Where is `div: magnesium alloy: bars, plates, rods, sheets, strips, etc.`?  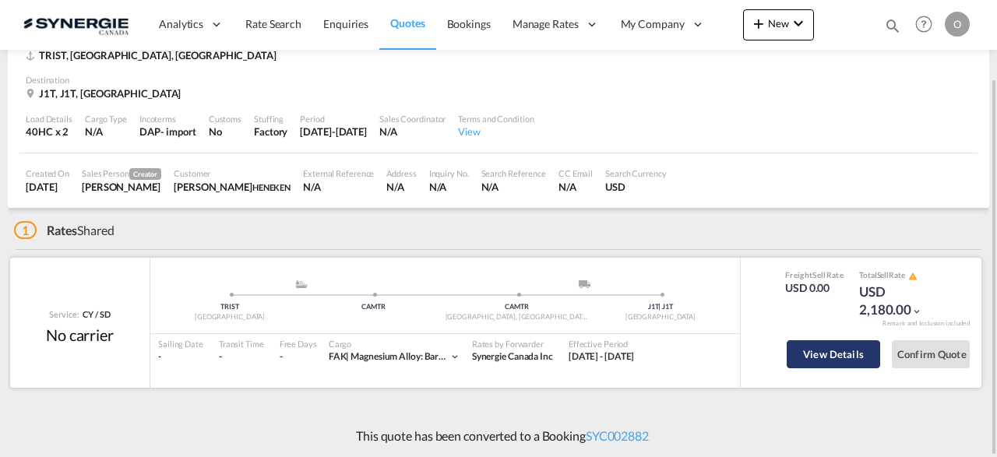
div: magnesium alloy: bars, plates, rods, sheets, strips, etc. is located at coordinates (389, 357).